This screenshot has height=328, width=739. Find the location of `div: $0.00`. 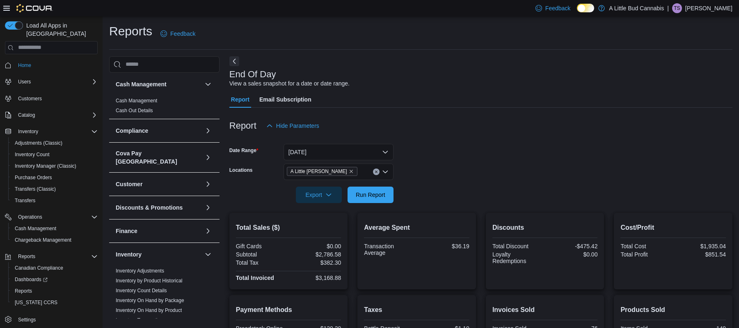

div: $0.00 is located at coordinates (572, 254).